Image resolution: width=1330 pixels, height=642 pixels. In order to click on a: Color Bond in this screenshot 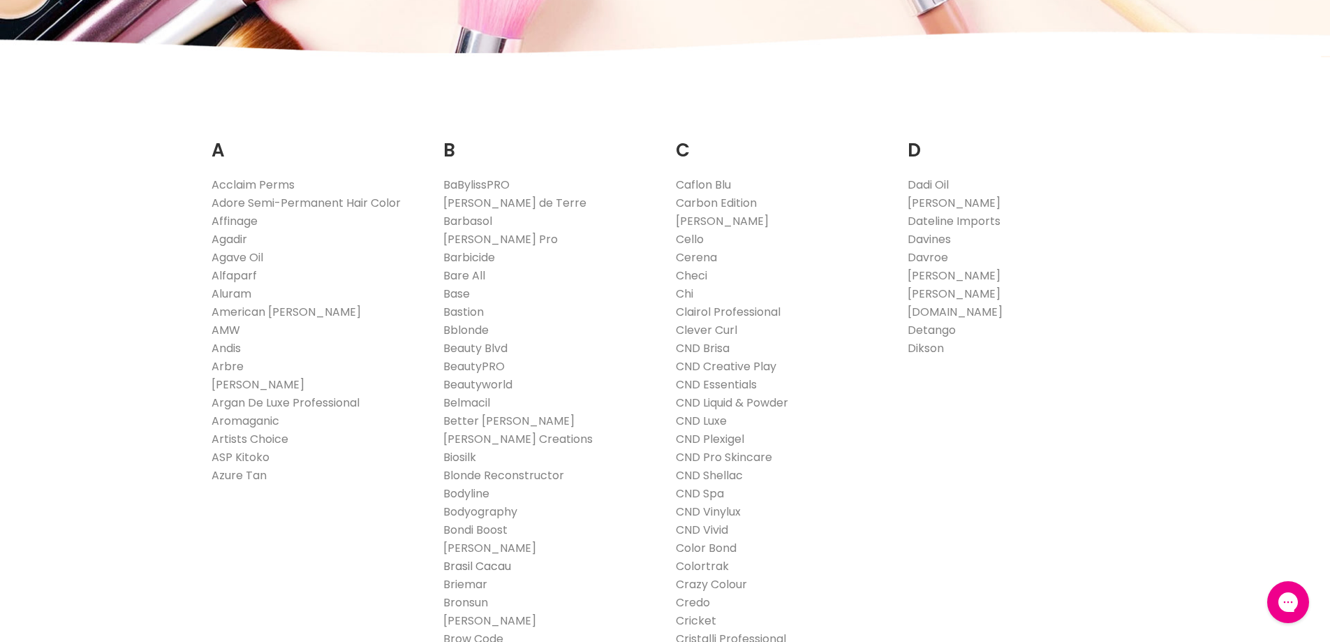, I will do `click(706, 547)`.